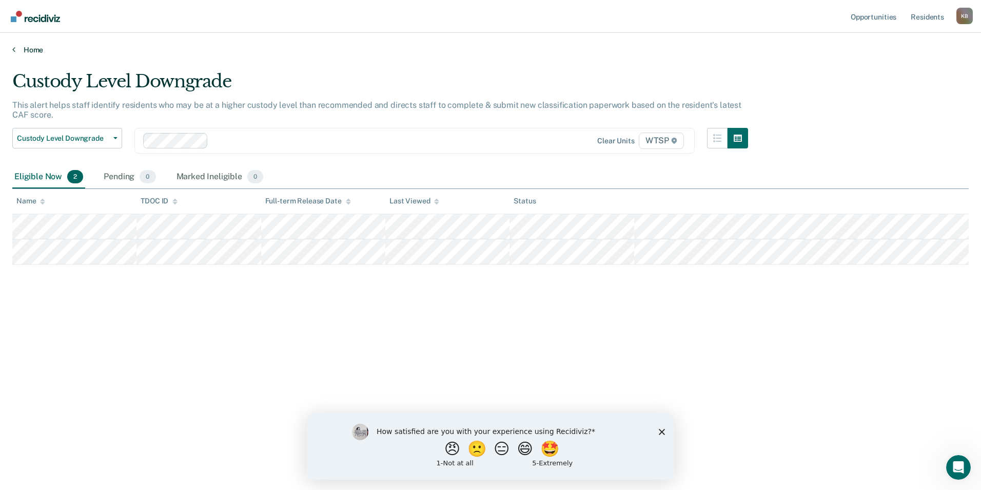 The width and height of the screenshot is (981, 490). What do you see at coordinates (118, 49) in the screenshot?
I see `div: 1 - Not at all` at bounding box center [118, 49].